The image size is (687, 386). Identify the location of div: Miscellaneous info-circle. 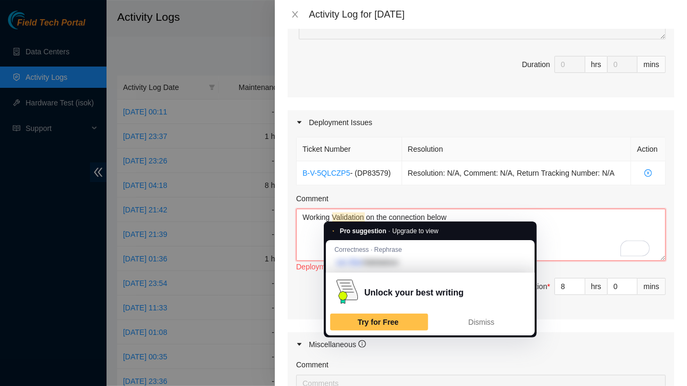
(481, 345).